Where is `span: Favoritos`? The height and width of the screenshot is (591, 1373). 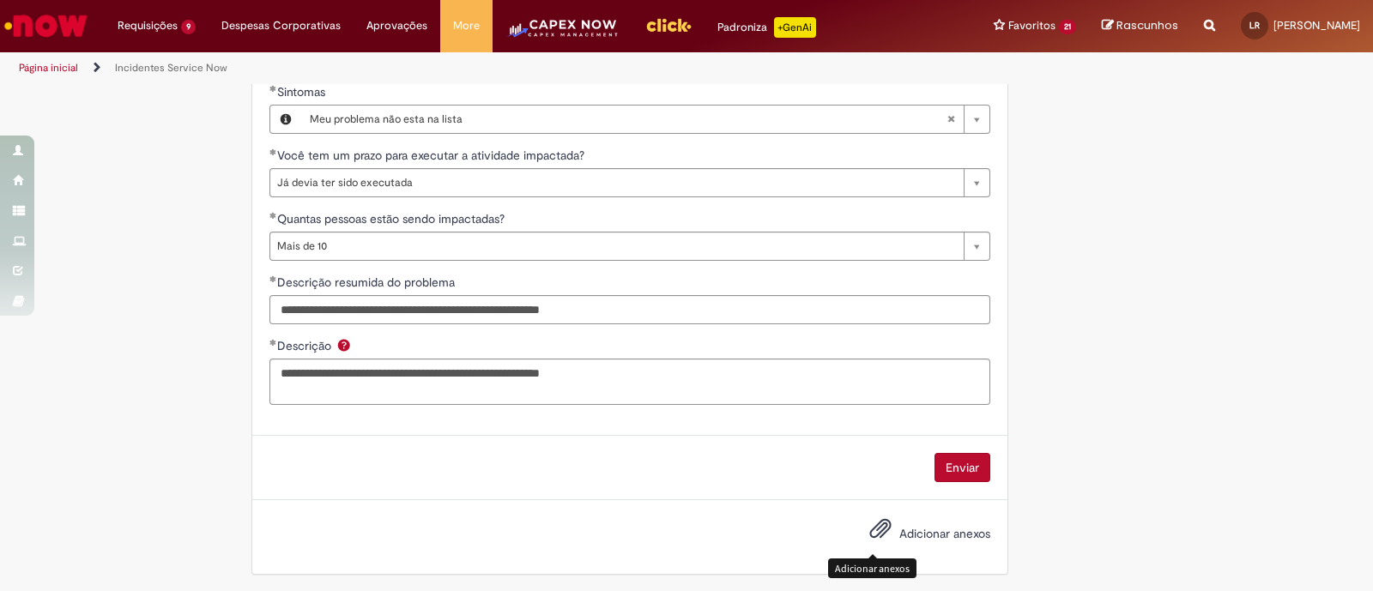 span: Favoritos is located at coordinates (1032, 26).